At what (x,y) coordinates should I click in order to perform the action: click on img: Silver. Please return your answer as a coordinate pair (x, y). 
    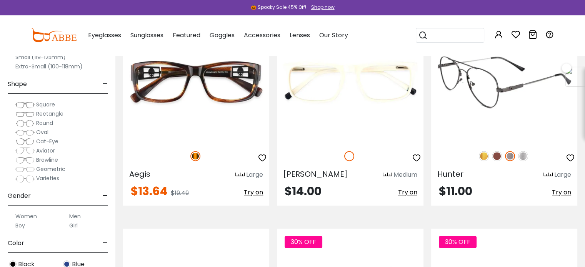
    Looking at the image, I should click on (523, 156).